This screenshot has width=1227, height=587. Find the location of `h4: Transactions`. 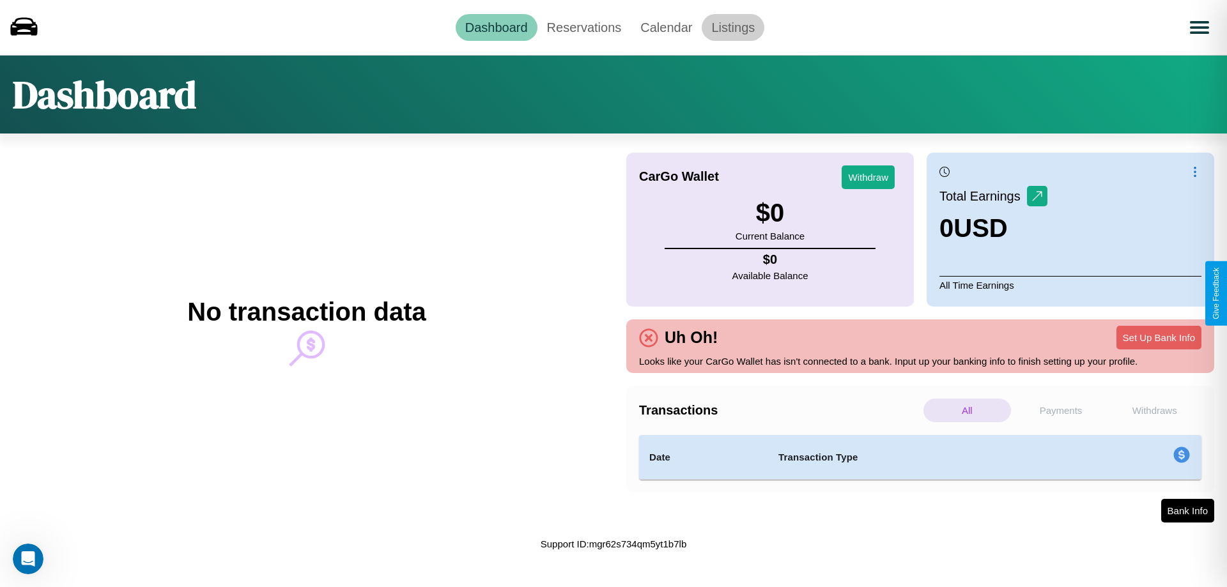

h4: Transactions is located at coordinates (780, 410).